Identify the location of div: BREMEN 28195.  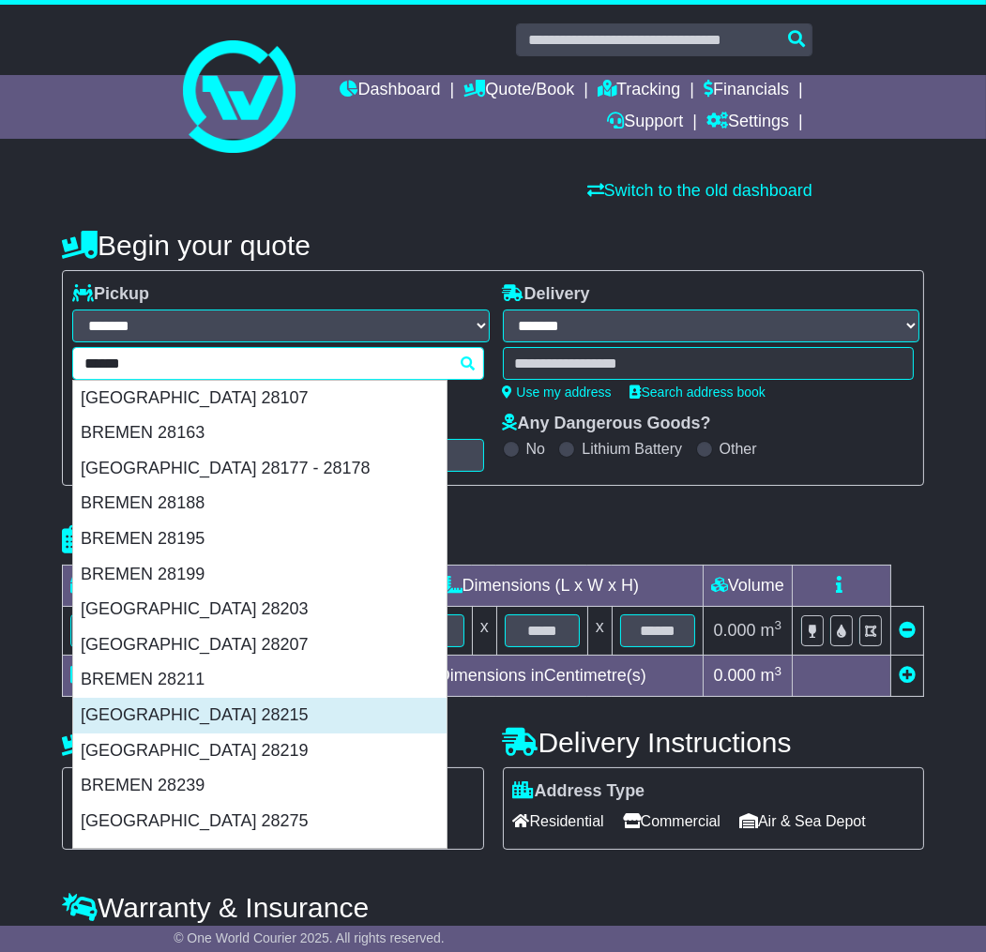
(260, 539).